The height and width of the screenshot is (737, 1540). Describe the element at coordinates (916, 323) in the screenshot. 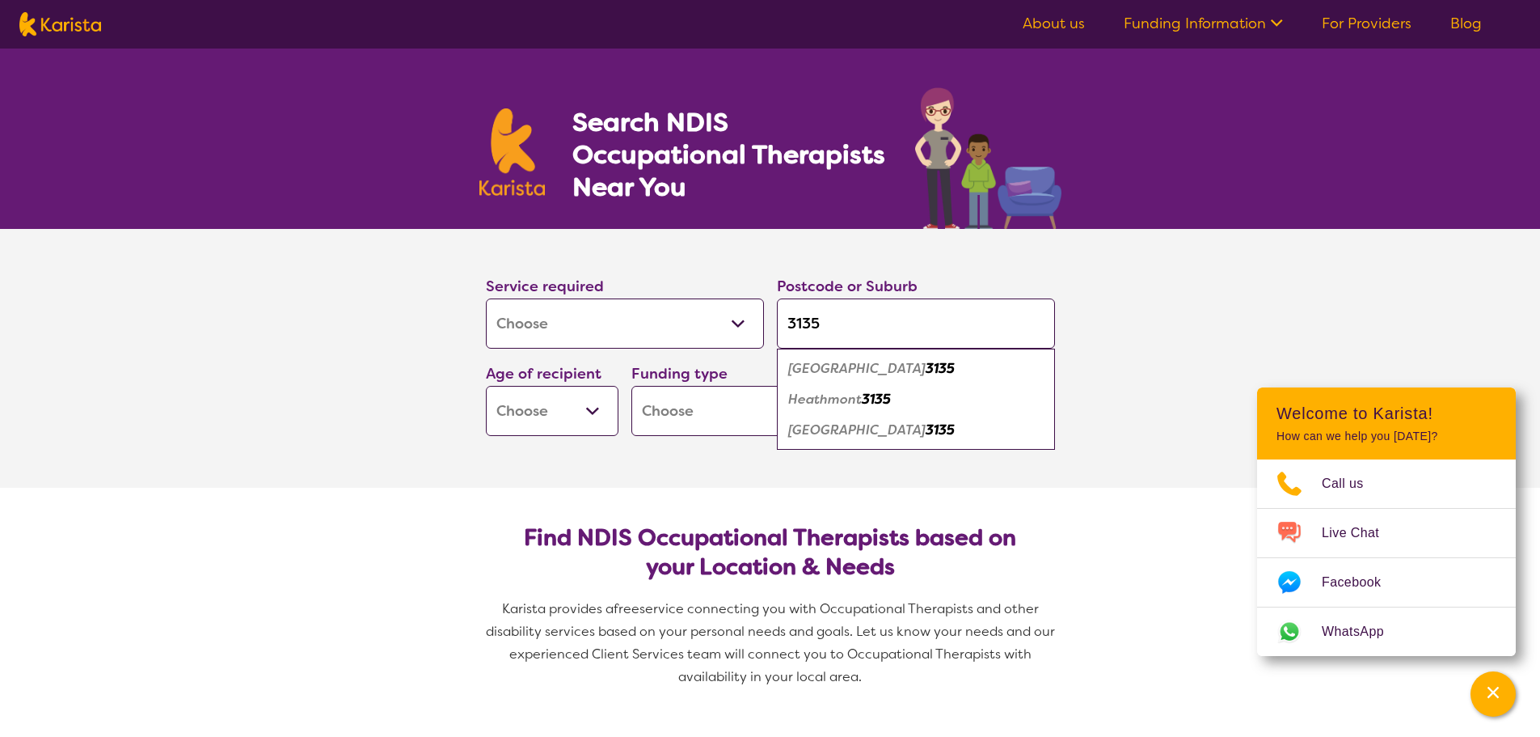

I see `input: Type` at that location.